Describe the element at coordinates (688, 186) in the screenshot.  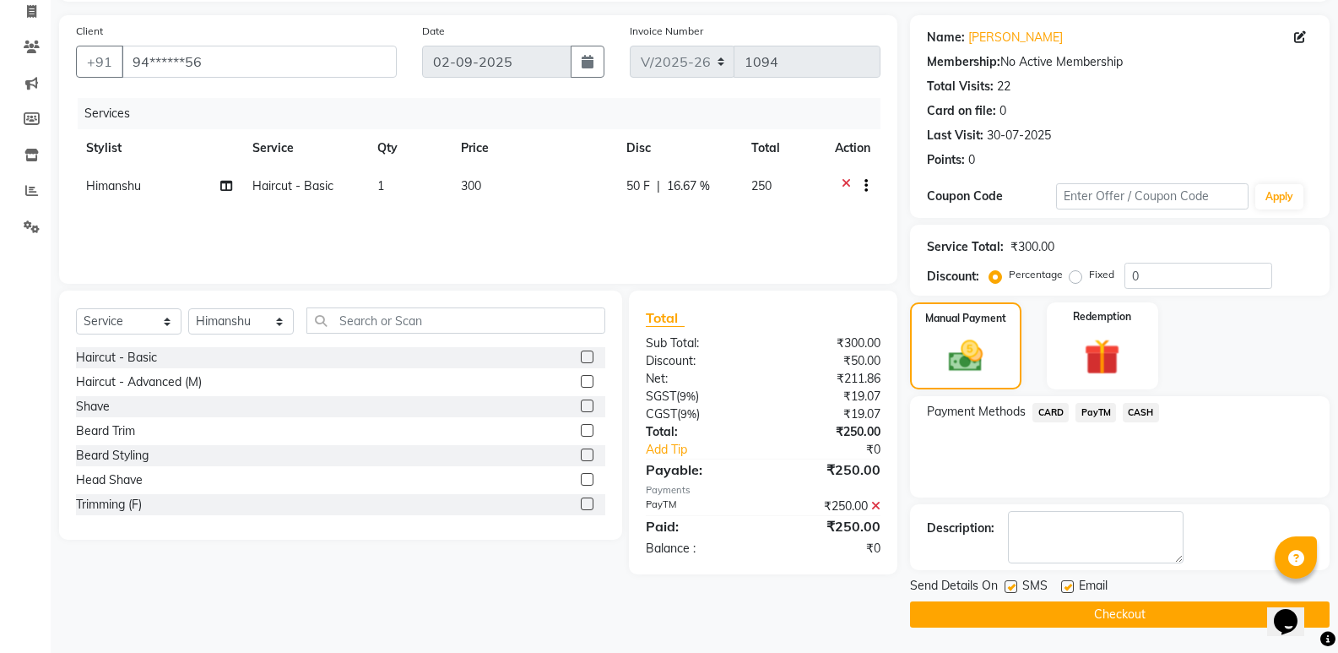
I see `span: 16.67 %` at that location.